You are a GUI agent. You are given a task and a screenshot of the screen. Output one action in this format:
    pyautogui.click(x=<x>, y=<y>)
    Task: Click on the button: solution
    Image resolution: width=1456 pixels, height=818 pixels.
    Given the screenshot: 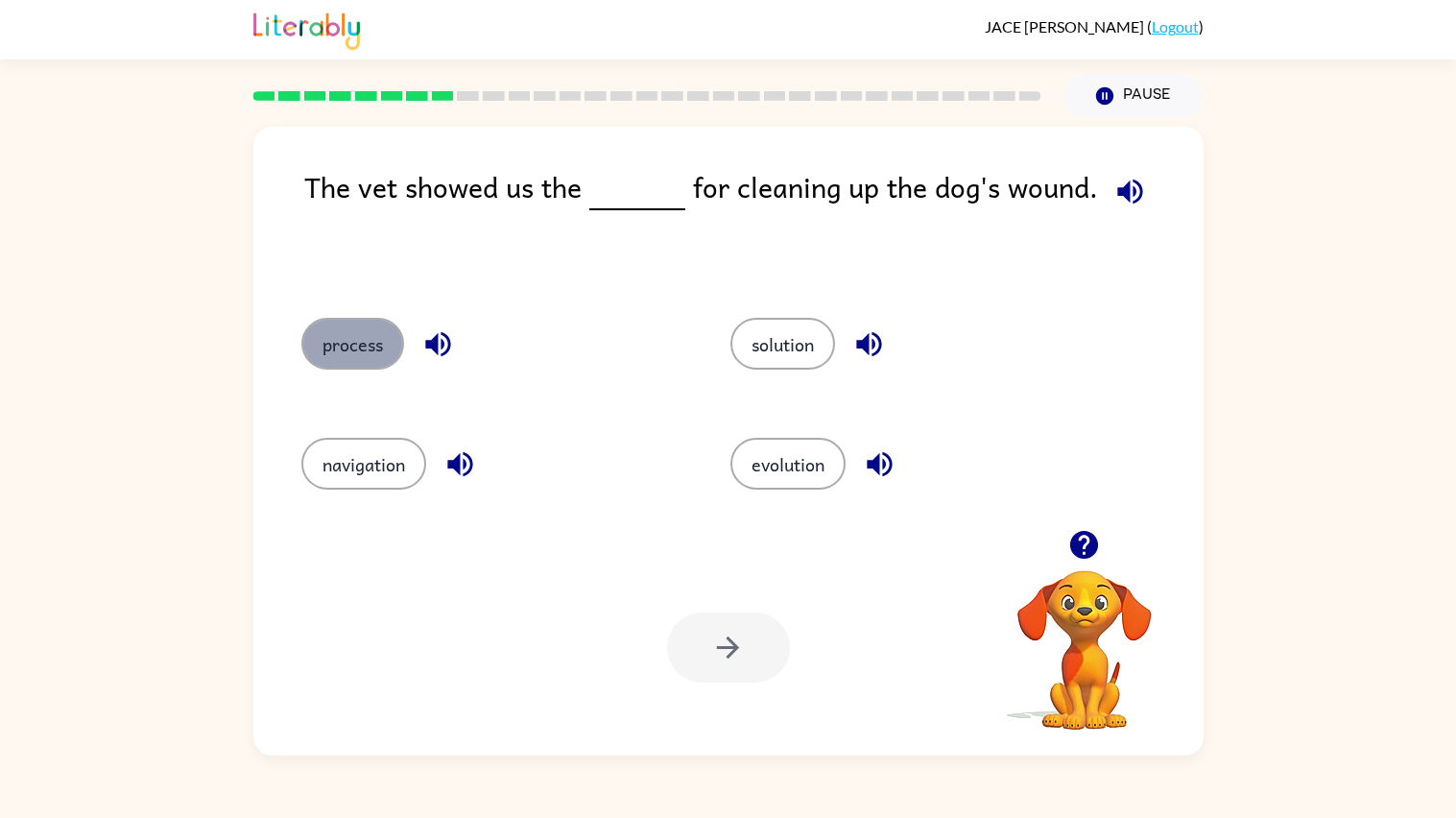 What is the action you would take?
    pyautogui.click(x=782, y=344)
    